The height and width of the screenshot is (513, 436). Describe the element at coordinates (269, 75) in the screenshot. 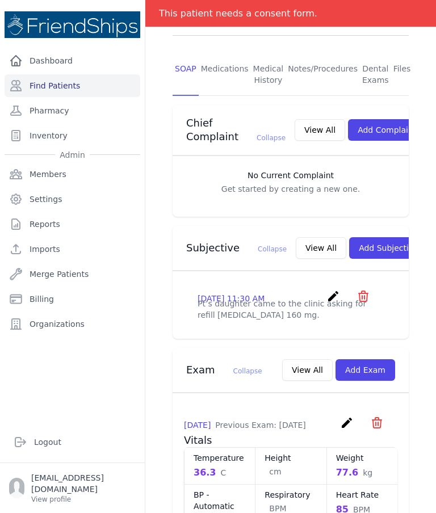

I see `a: Medical History` at that location.